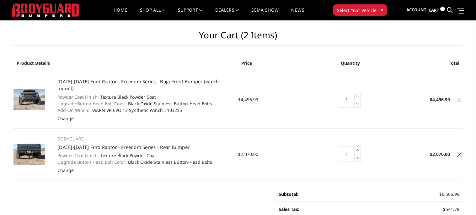  I want to click on a: Home, so click(120, 14).